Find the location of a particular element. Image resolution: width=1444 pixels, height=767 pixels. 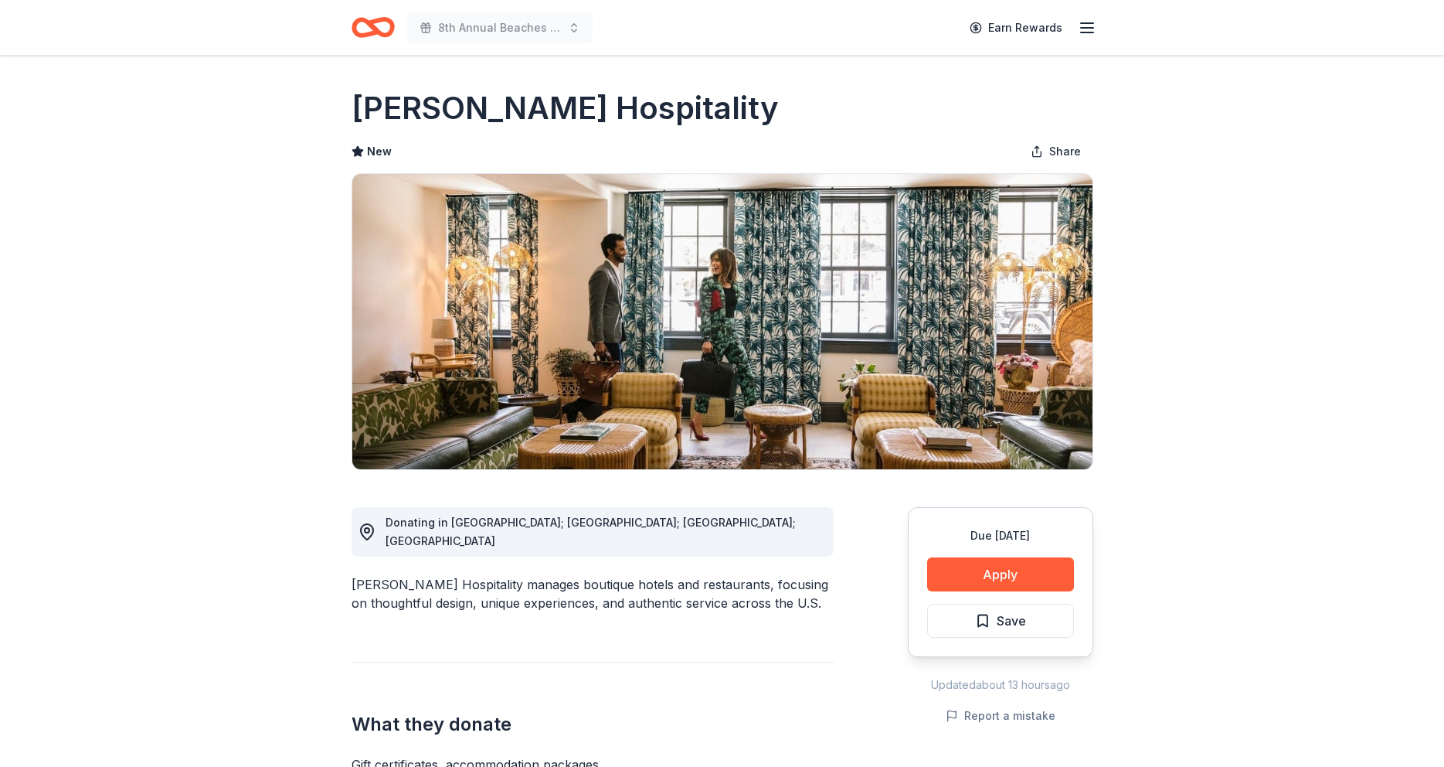

div: Updated about 13 hours ago is located at coordinates (1001, 685).